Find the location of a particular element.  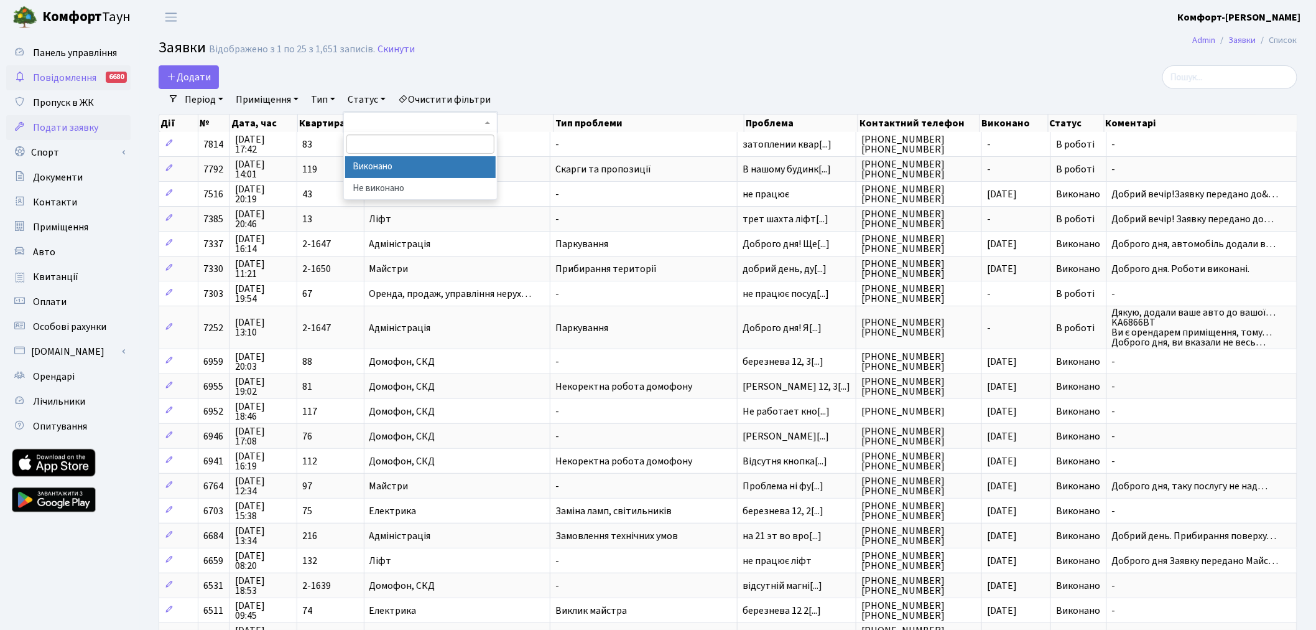

span: Добрий вечір! Заявку передано до… is located at coordinates (1202, 219).